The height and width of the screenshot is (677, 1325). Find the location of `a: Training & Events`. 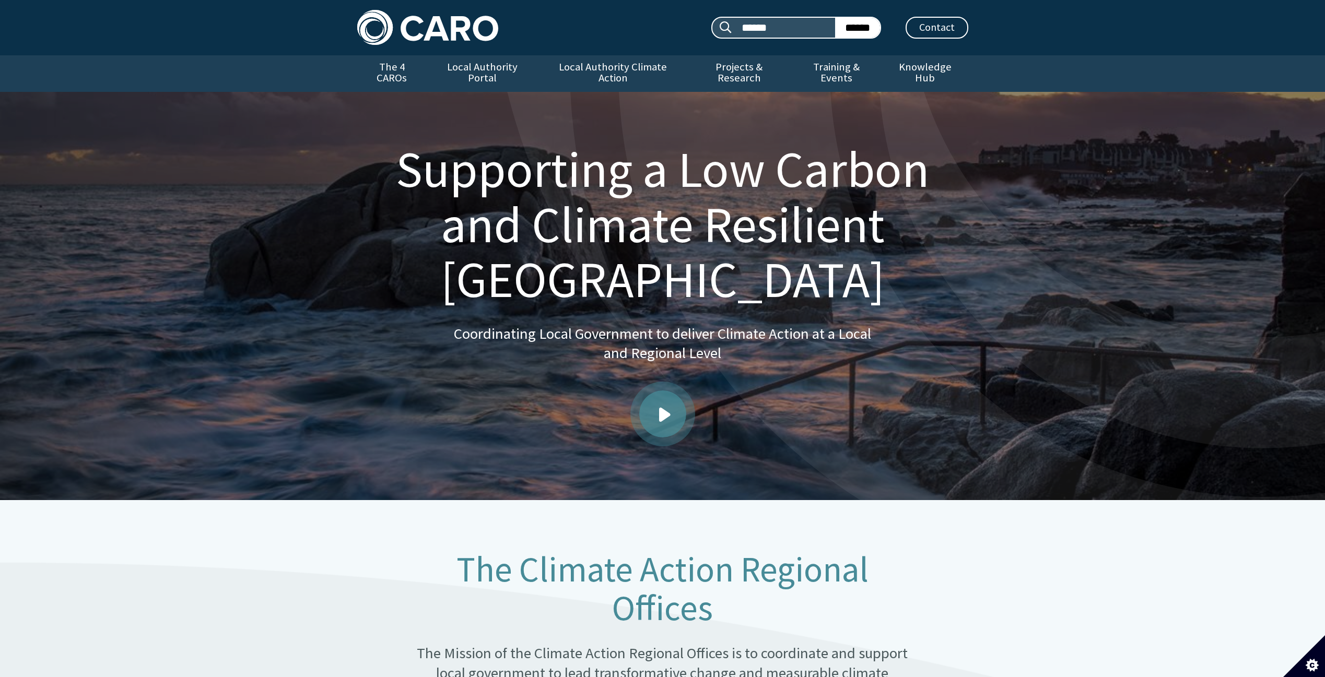

a: Training & Events is located at coordinates (836, 74).